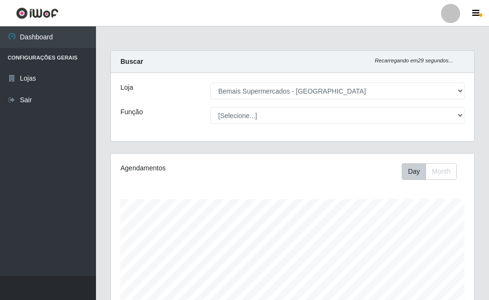  I want to click on button: Day, so click(413, 171).